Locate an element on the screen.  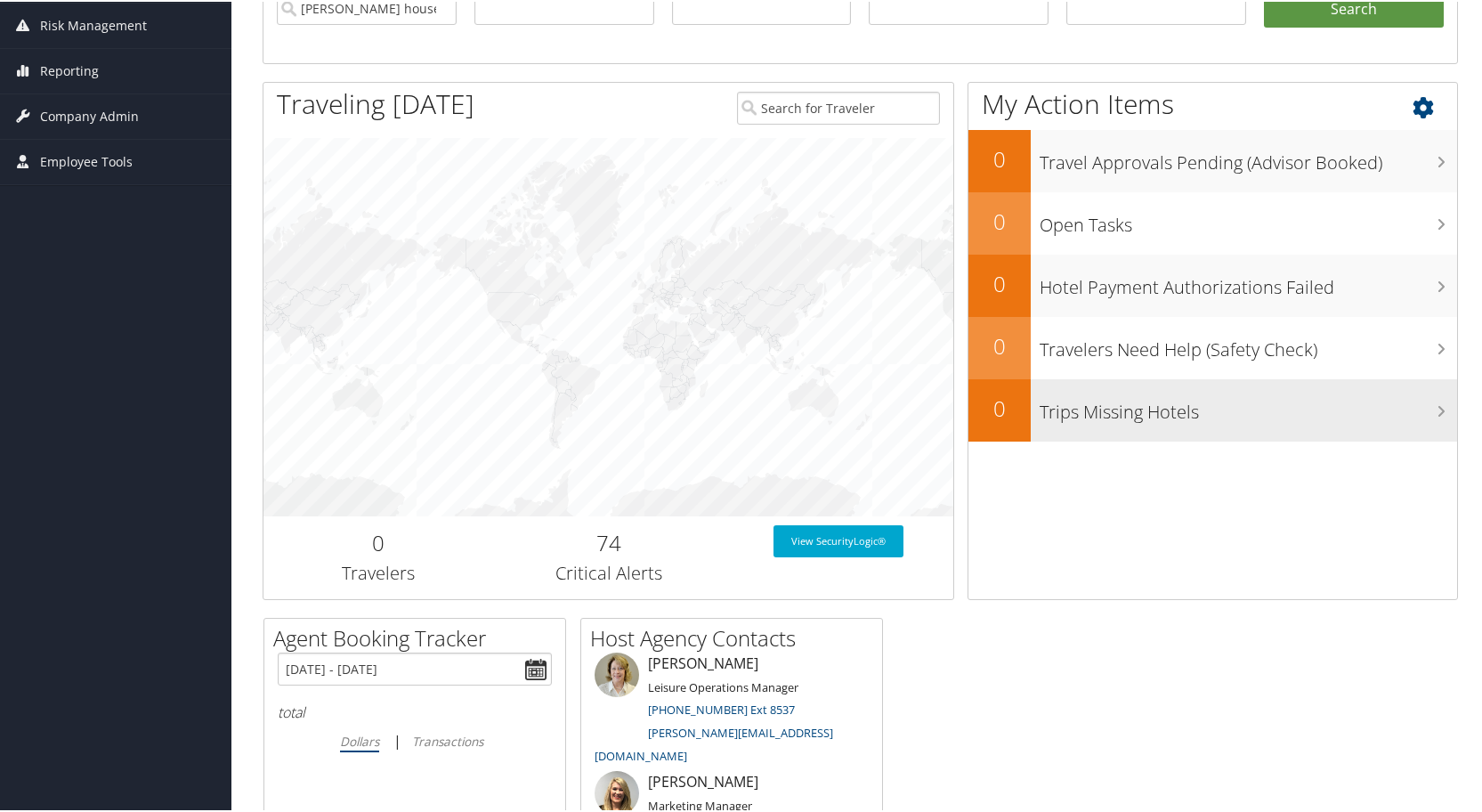
h3: Travelers is located at coordinates (378, 571).